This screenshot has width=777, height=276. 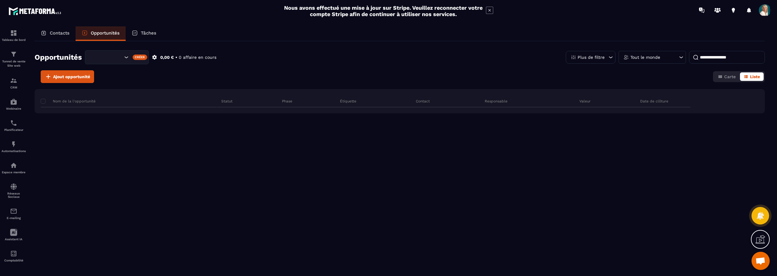 What do you see at coordinates (14, 239) in the screenshot?
I see `p: Assistant IA` at bounding box center [14, 239].